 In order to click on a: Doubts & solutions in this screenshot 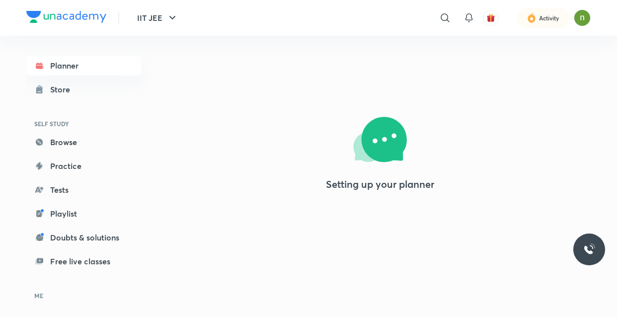, I will do `click(84, 237)`.